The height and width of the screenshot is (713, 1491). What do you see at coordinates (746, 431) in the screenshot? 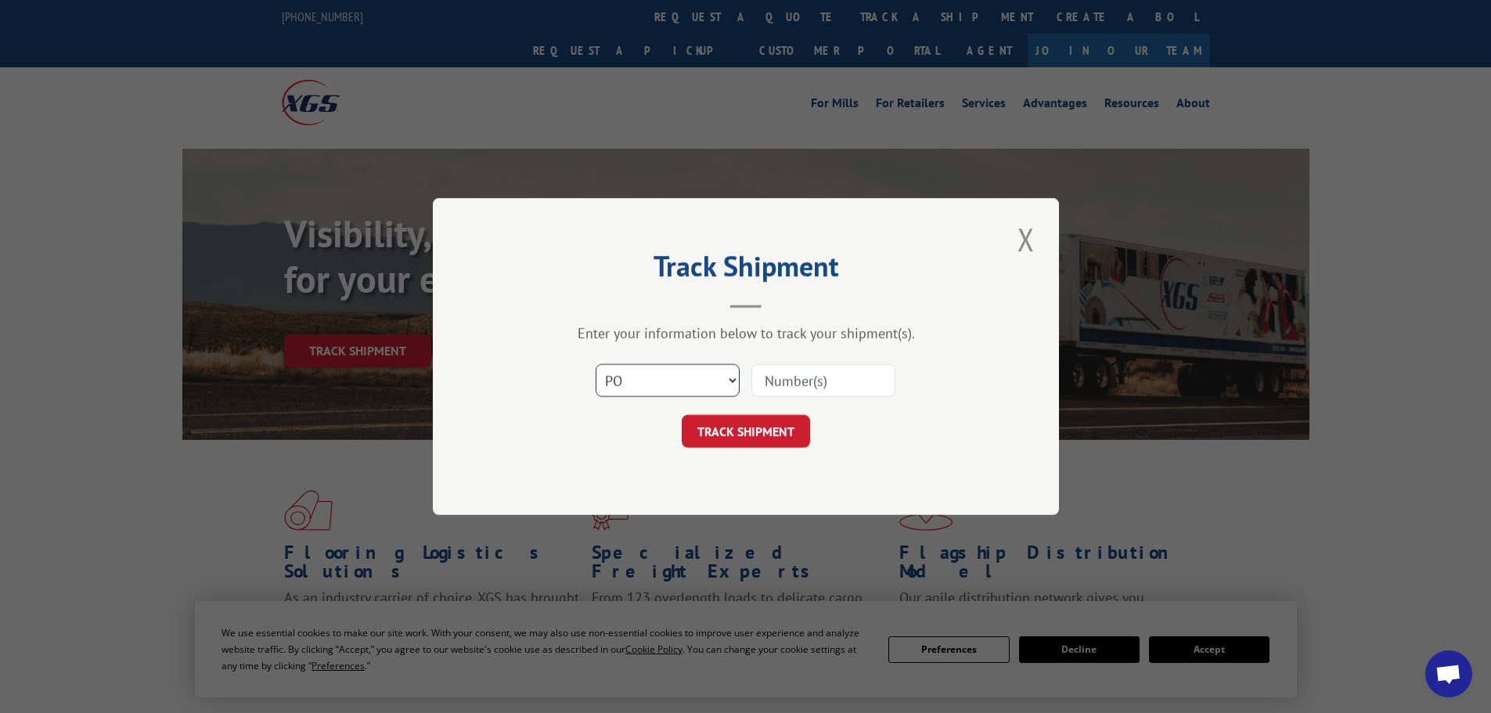
I see `button: TRACK SHIPMENT` at bounding box center [746, 431].